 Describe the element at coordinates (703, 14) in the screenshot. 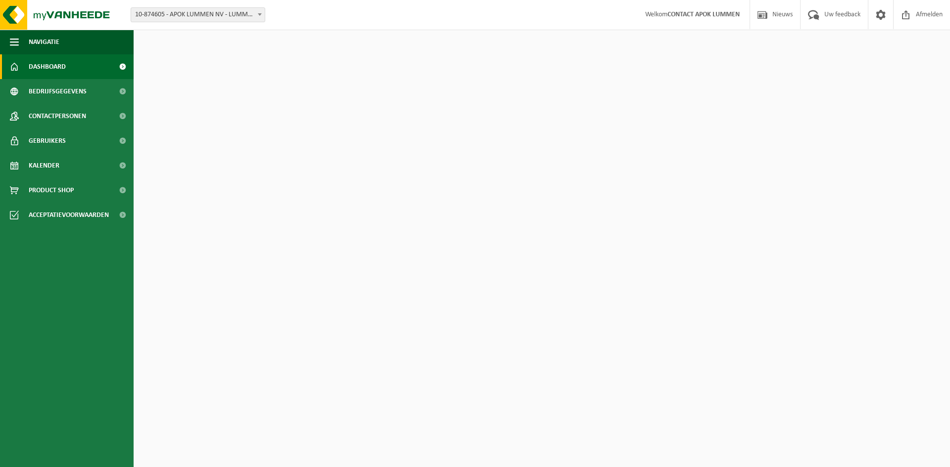

I see `strong: CONTACT APOK LUMMEN` at that location.